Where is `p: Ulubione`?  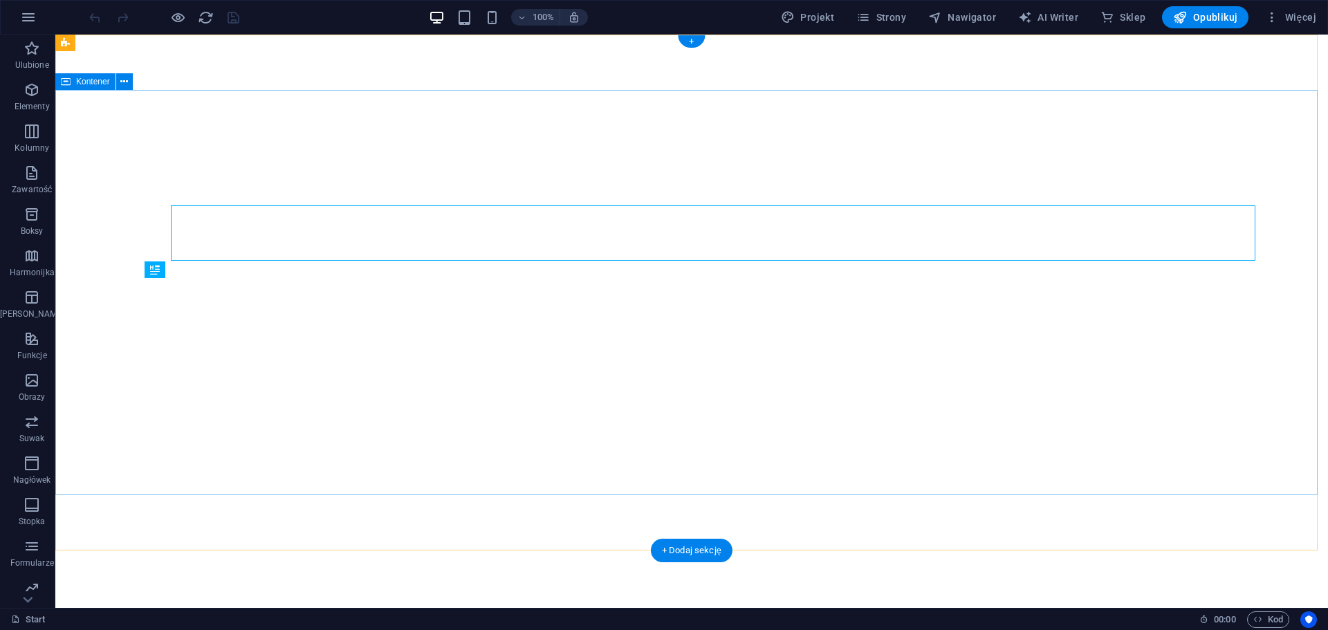
p: Ulubione is located at coordinates (32, 65).